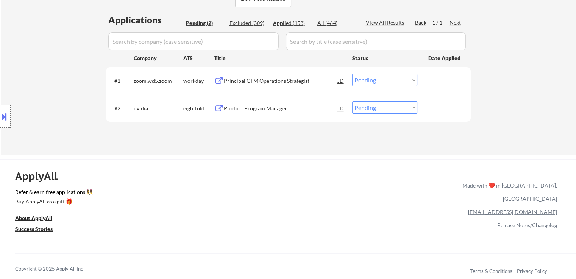  I want to click on div: Company, so click(158, 58).